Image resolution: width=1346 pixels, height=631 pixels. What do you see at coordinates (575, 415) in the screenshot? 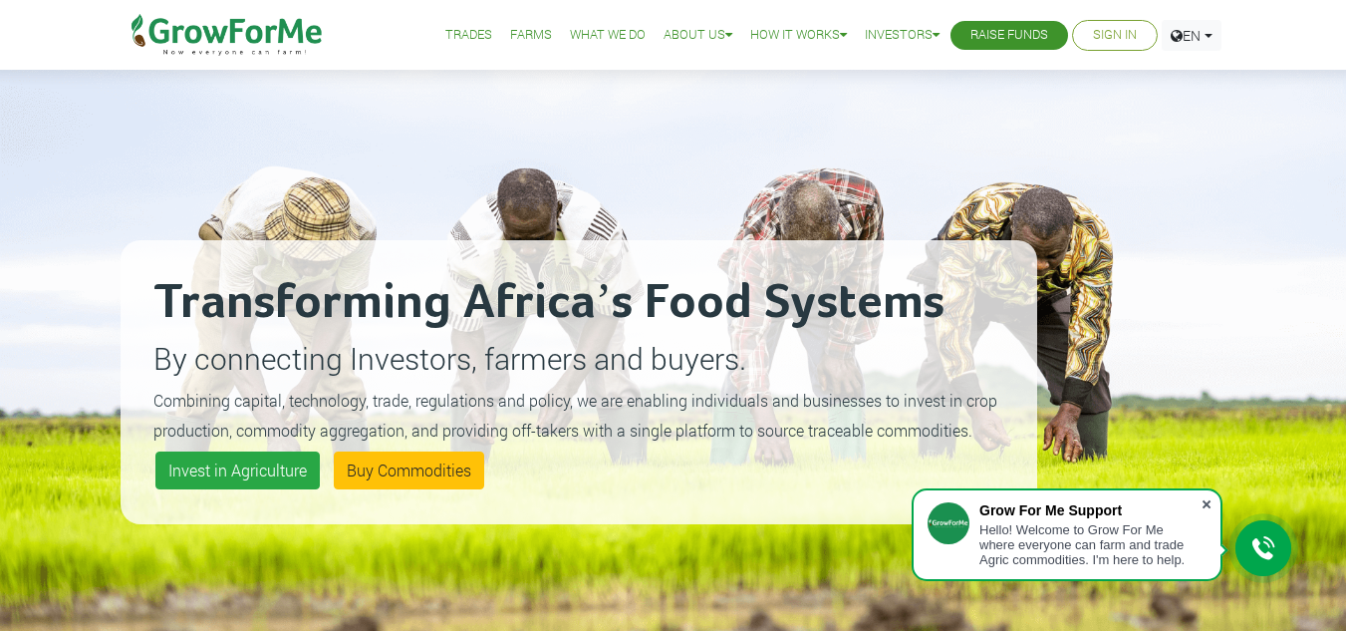
I see `small: Combining capital, technology, trade, regulations and policy, we are enabling individuals and bus...` at bounding box center [575, 415].